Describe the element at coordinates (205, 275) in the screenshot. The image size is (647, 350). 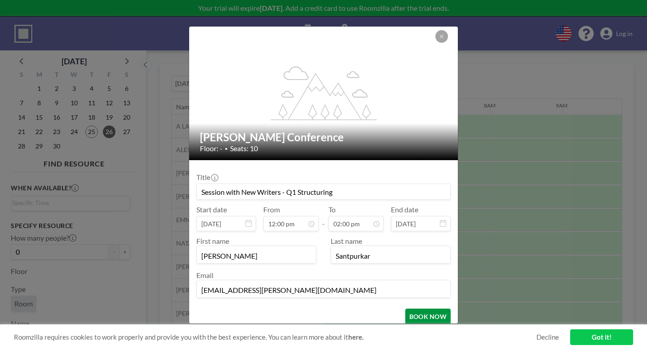
I see `label: Email` at that location.